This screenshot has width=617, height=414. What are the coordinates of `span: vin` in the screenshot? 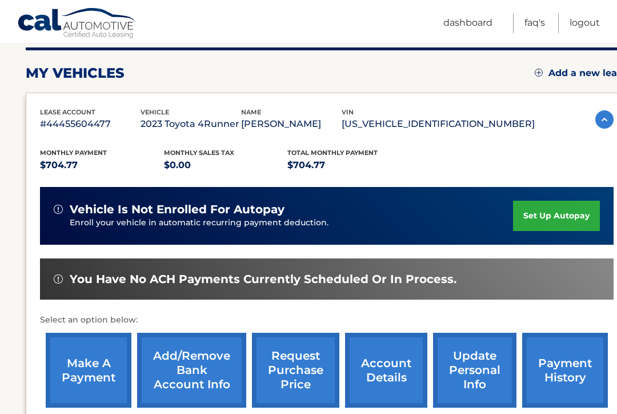 It's located at (348, 112).